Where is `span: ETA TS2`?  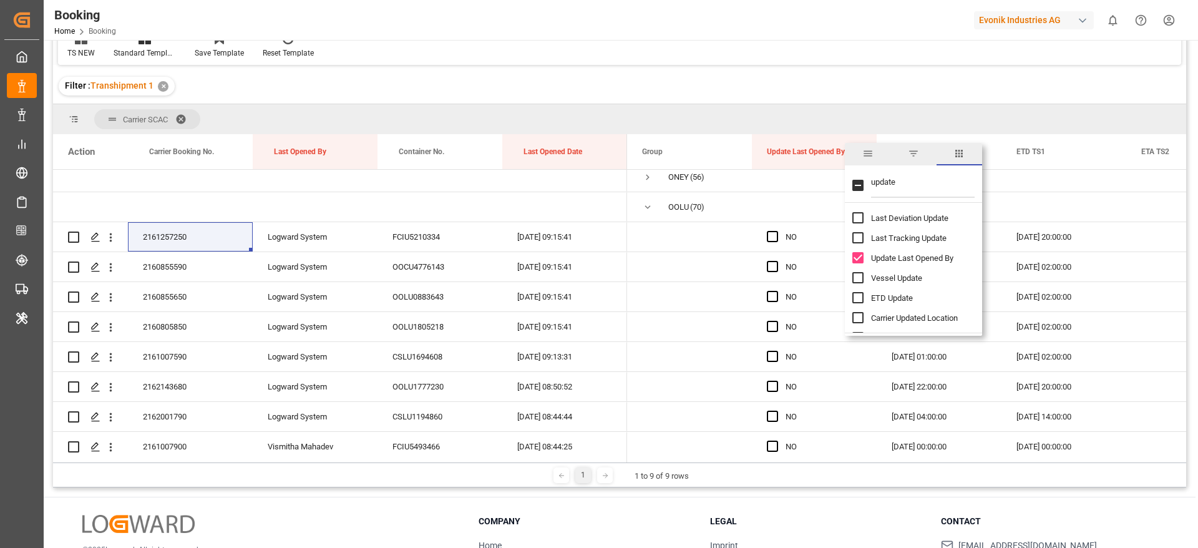
span: ETA TS2 is located at coordinates (1155, 152).